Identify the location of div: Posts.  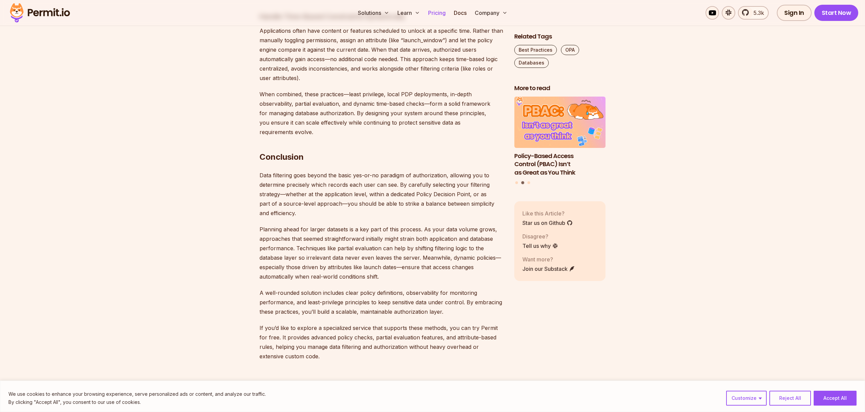
(560, 141).